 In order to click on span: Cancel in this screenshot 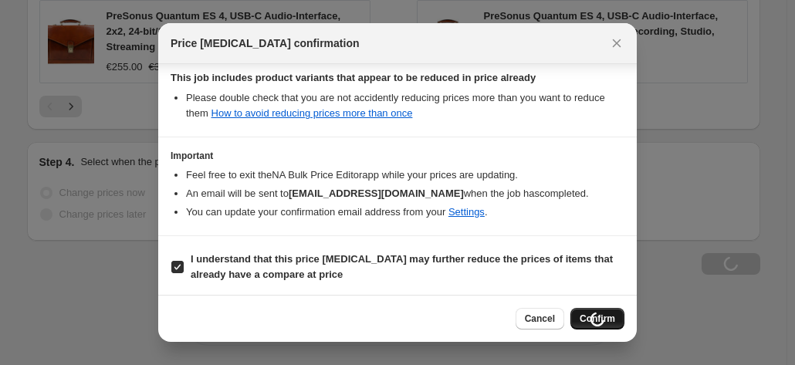, I will do `click(540, 319)`.